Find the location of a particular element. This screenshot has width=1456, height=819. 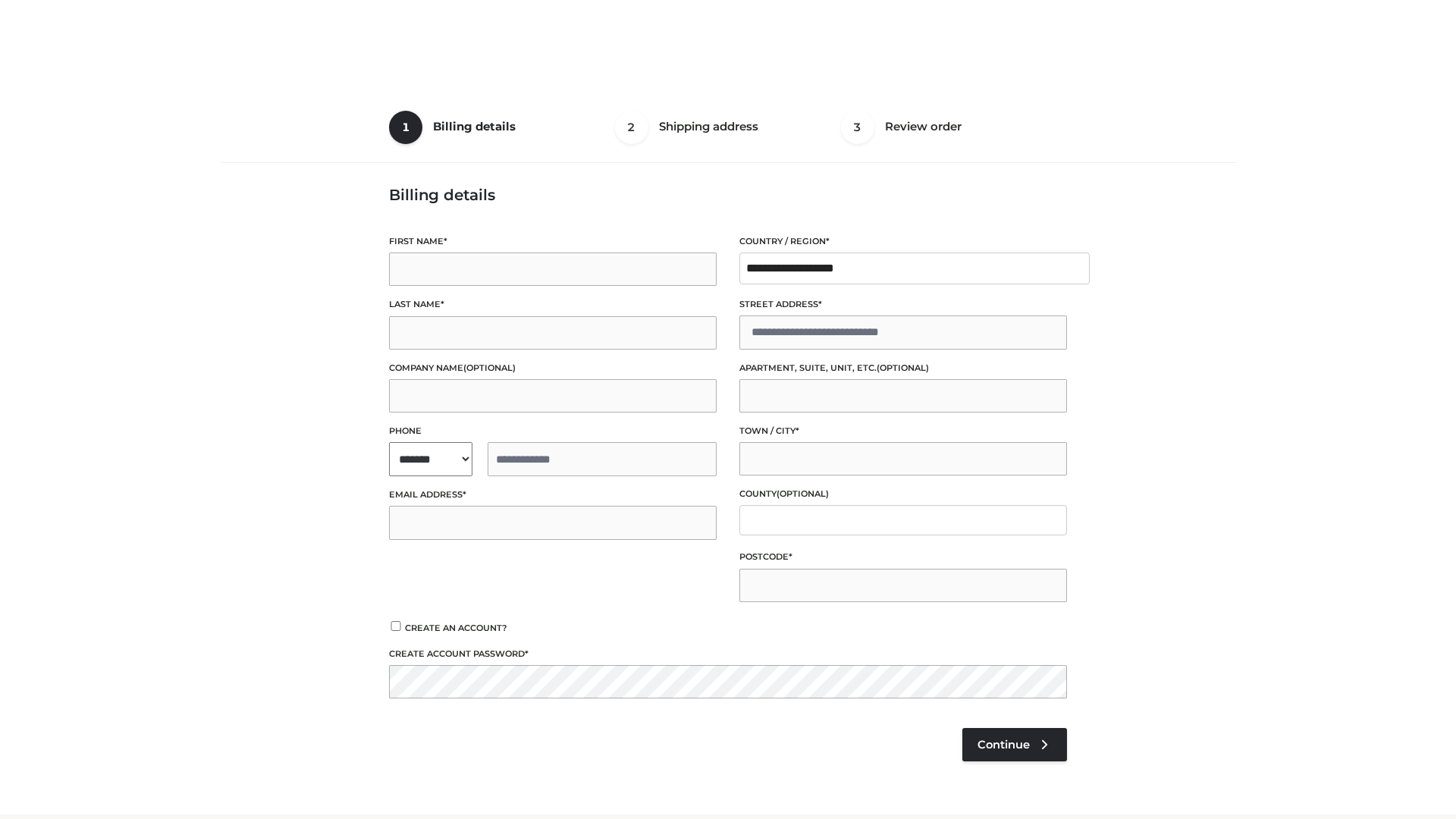

label: Postcode is located at coordinates (903, 557).